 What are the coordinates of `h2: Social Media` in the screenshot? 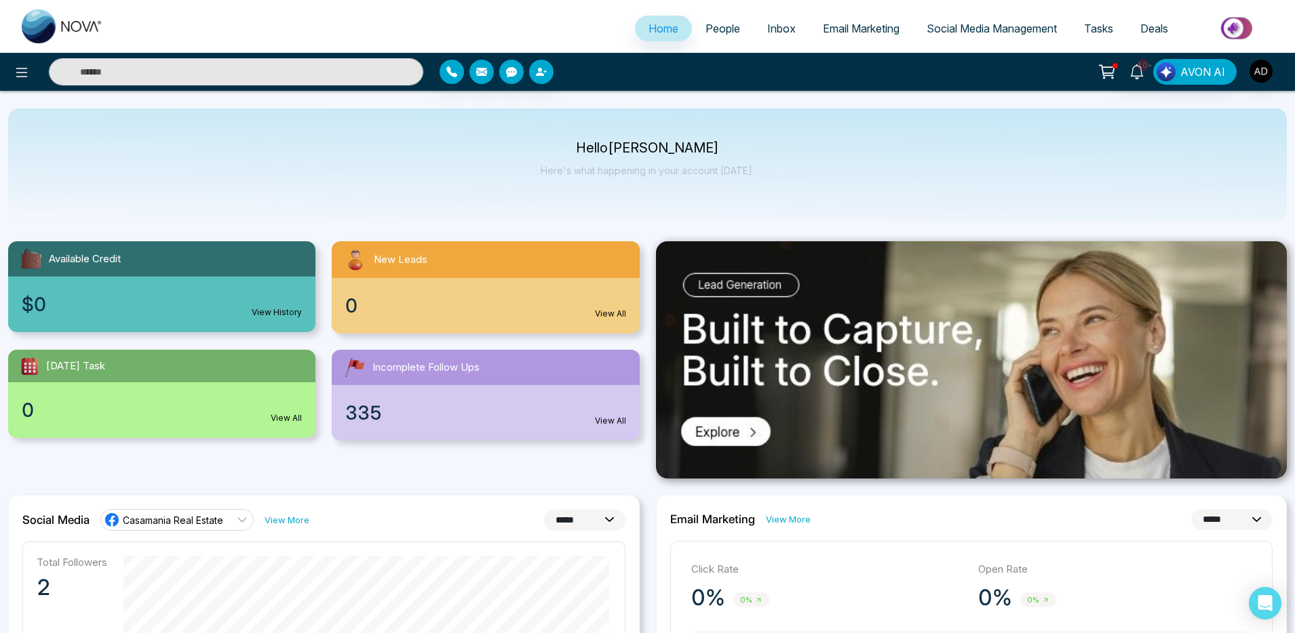 It's located at (56, 520).